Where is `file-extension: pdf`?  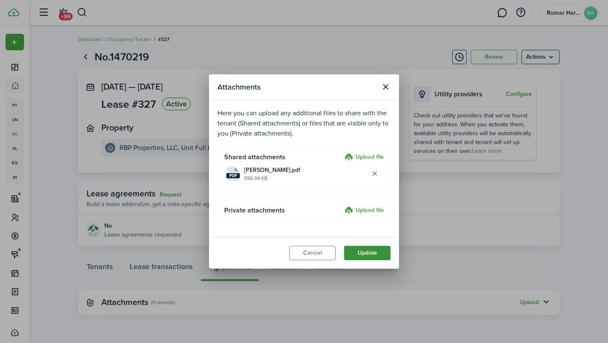 file-extension: pdf is located at coordinates (233, 176).